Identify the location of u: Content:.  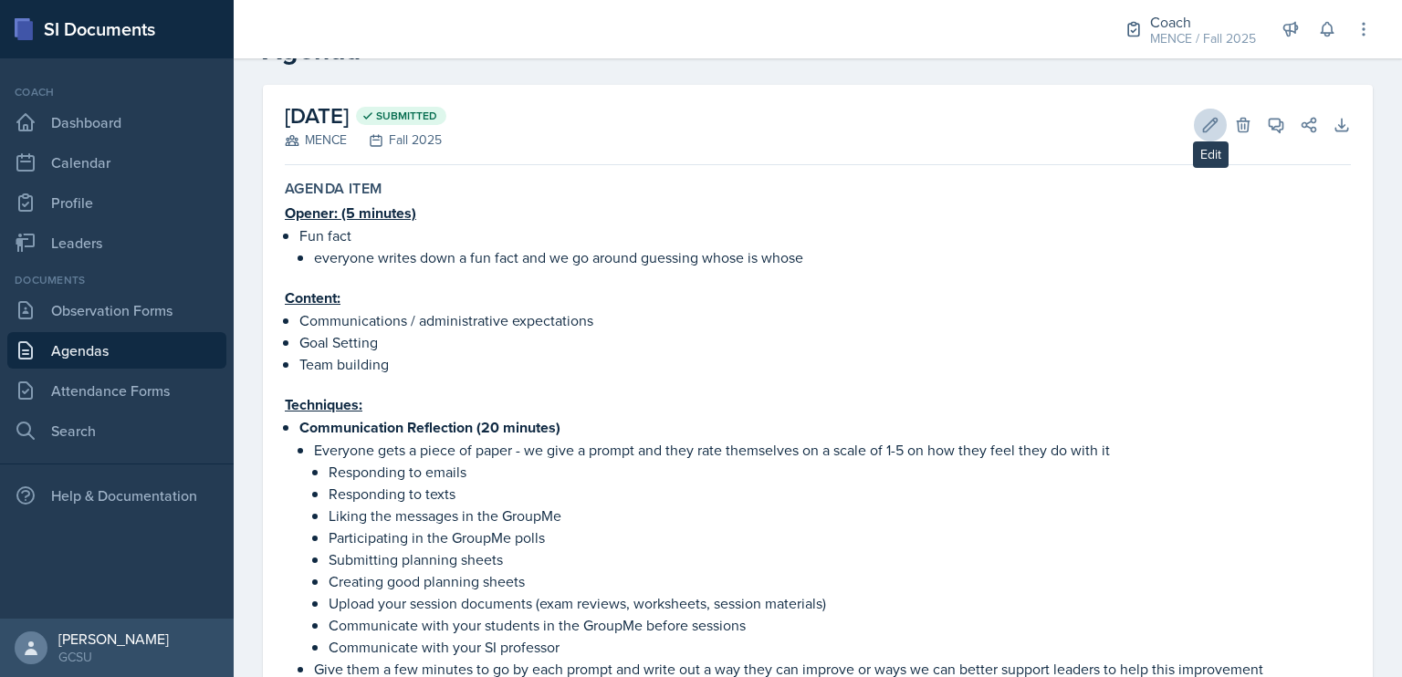
(312, 298).